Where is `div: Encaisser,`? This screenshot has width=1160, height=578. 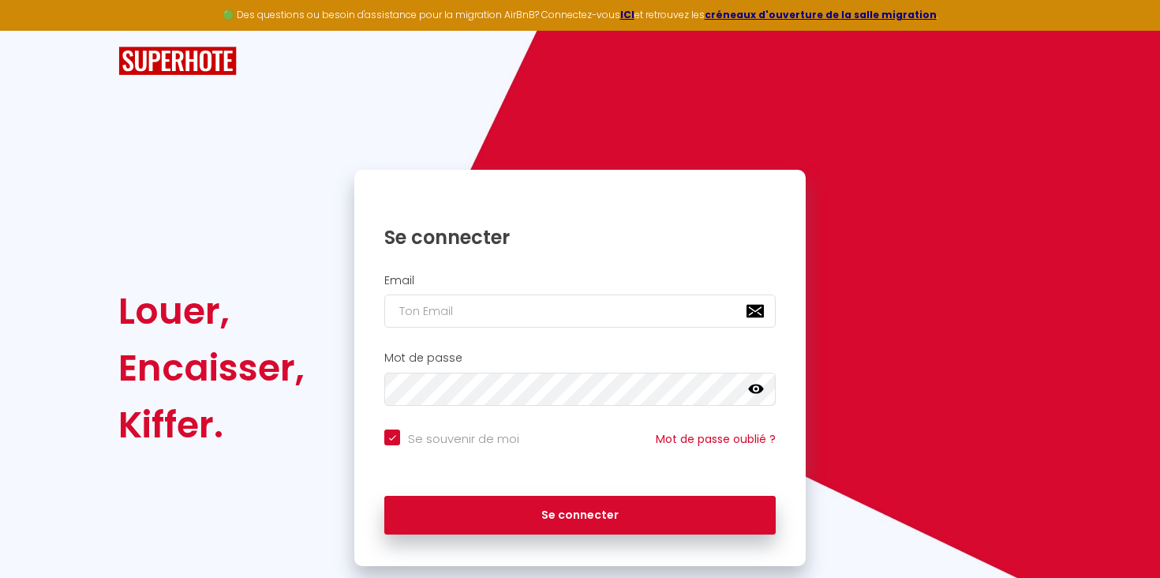 div: Encaisser, is located at coordinates (212, 368).